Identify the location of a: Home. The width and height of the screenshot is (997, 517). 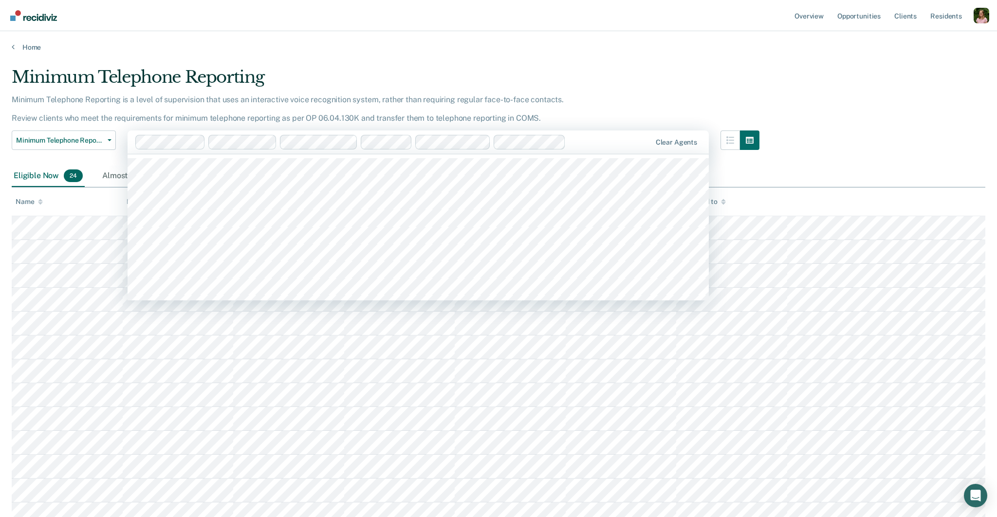
(499, 47).